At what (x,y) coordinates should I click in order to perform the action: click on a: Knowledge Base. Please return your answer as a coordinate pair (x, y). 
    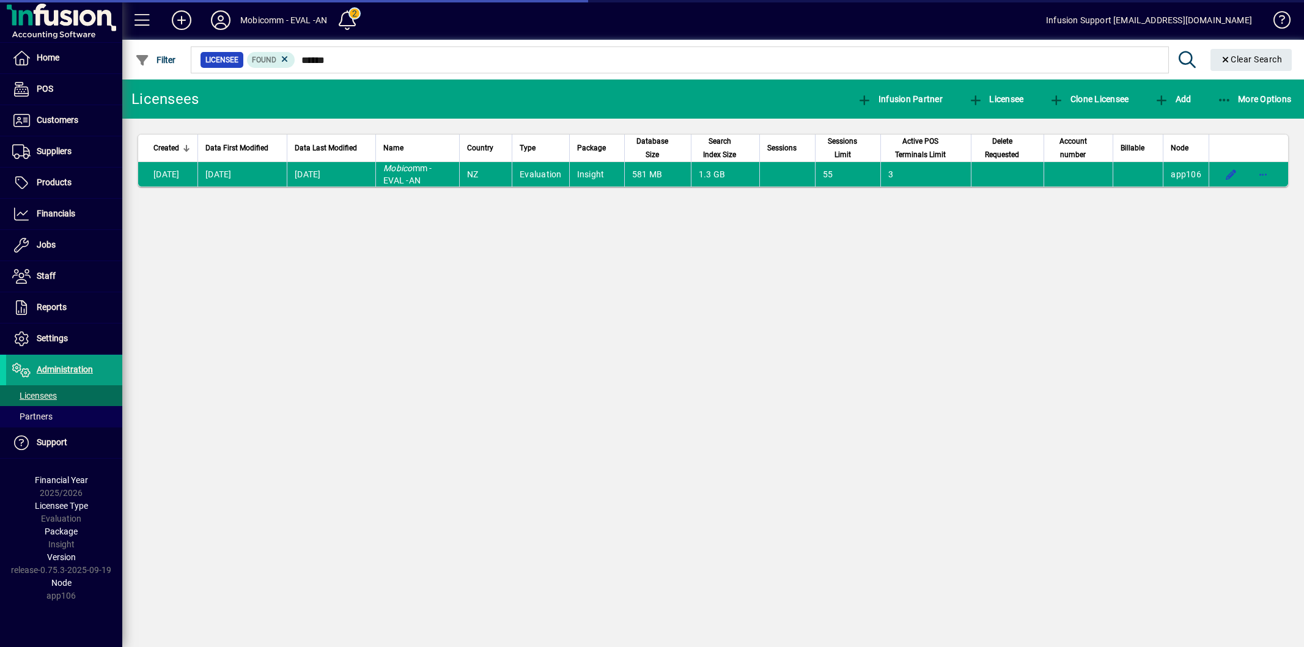
    Looking at the image, I should click on (1276, 22).